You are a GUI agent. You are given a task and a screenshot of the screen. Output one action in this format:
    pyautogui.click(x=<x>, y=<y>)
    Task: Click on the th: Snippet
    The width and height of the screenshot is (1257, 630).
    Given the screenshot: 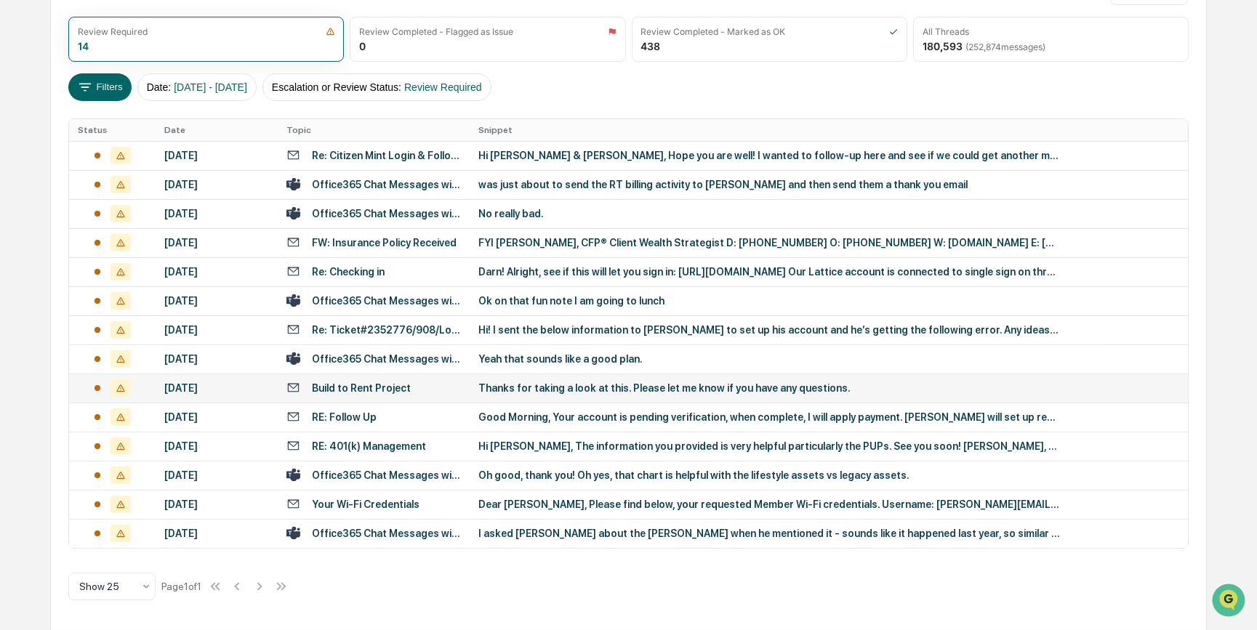 What is the action you would take?
    pyautogui.click(x=829, y=130)
    